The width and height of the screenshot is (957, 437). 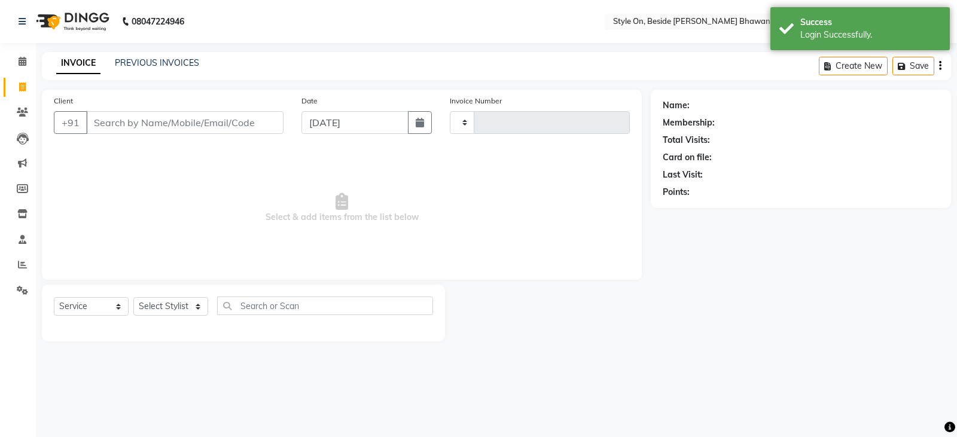 What do you see at coordinates (63, 101) in the screenshot?
I see `label: Client` at bounding box center [63, 101].